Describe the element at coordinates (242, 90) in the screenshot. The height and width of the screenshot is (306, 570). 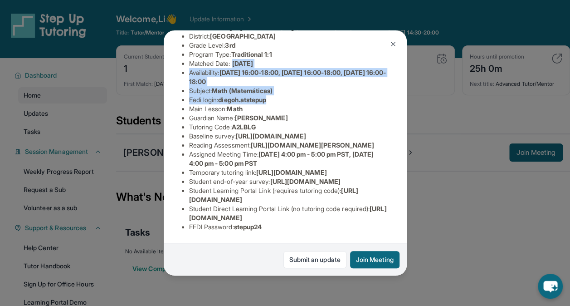
I see `span: Math (Matemáticas)` at that location.